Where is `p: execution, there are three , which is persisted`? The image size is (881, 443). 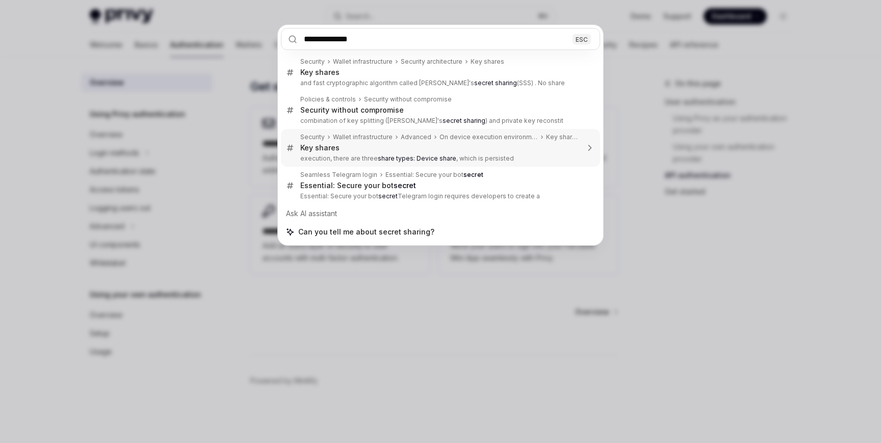 p: execution, there are three , which is persisted is located at coordinates (439, 158).